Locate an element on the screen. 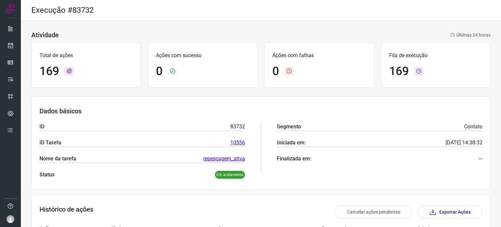 The image size is (501, 227). h2: Execução #83732 is located at coordinates (62, 10).